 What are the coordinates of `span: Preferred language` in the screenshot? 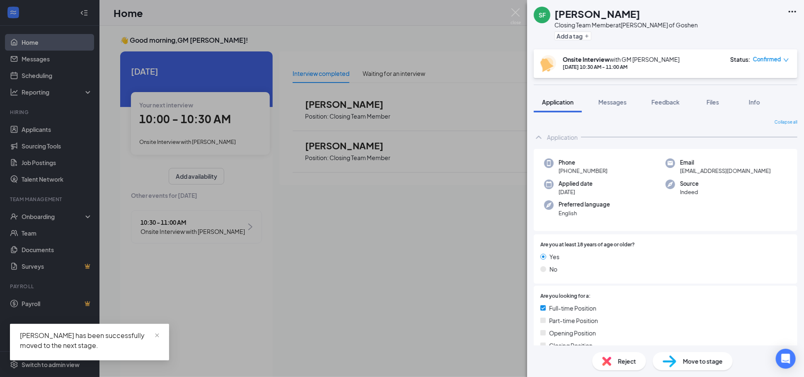 It's located at (585, 204).